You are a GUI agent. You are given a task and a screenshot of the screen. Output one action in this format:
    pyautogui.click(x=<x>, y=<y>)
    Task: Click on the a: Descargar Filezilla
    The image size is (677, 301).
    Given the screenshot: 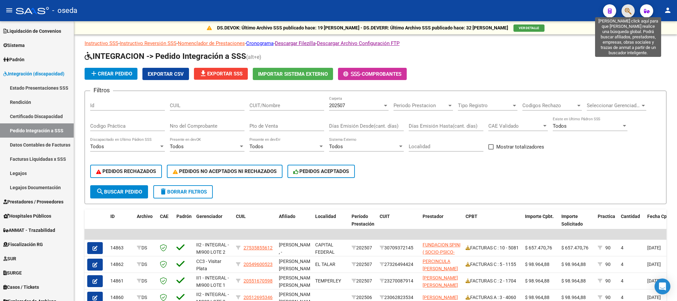 What is the action you would take?
    pyautogui.click(x=295, y=43)
    